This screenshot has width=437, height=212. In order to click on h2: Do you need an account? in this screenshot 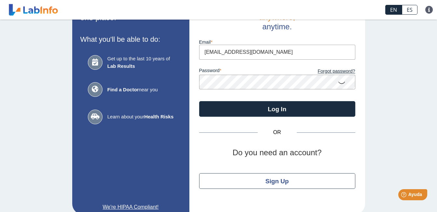, I will do `click(277, 152)`.